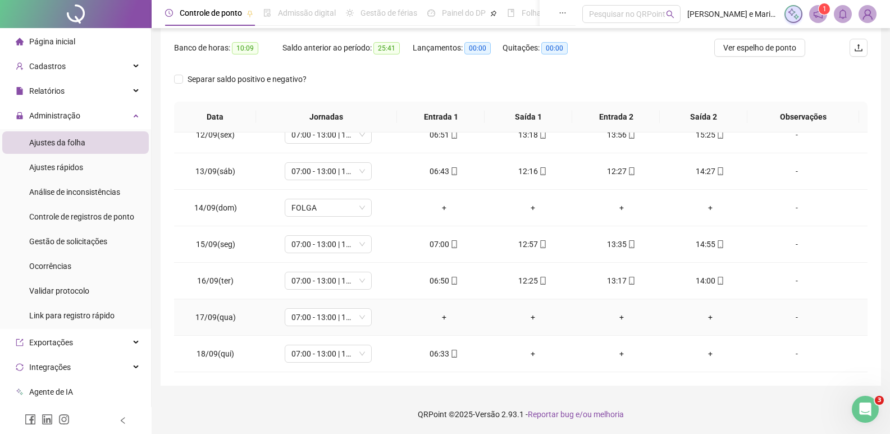  What do you see at coordinates (20, 66) in the screenshot?
I see `span: user-add` at bounding box center [20, 66].